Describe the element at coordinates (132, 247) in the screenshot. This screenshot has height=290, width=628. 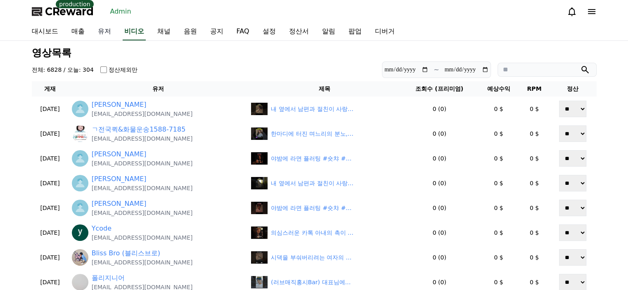
I see `span: Settings` at that location.